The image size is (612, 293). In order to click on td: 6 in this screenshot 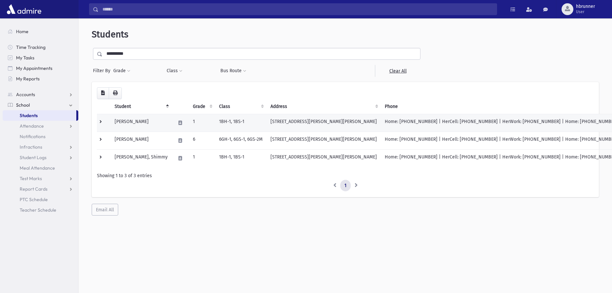, I will do `click(202, 140)`.